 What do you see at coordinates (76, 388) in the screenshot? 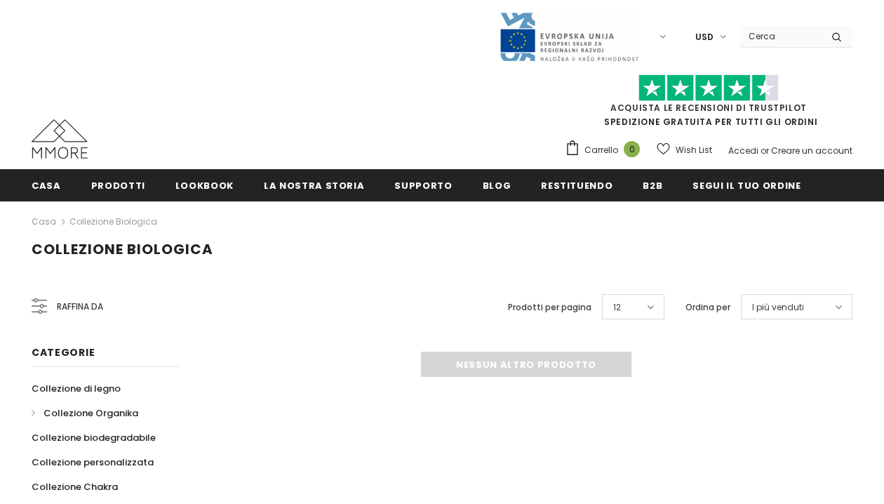
I see `a: Collezione di legno` at bounding box center [76, 388].